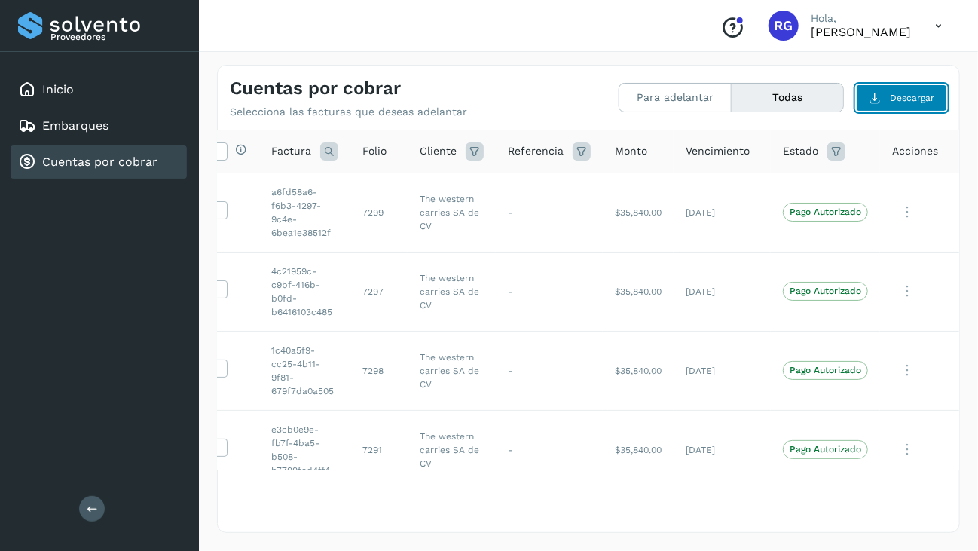 The height and width of the screenshot is (551, 978). Describe the element at coordinates (58, 89) in the screenshot. I see `a: Inicio` at that location.